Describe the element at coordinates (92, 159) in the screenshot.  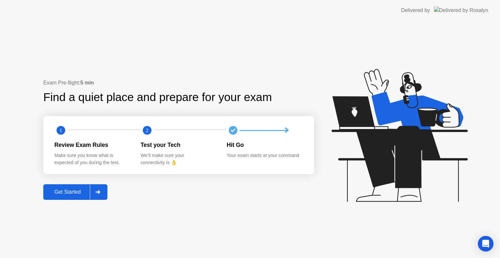
I see `div: Make sure you know what is expected of you during the test.` at that location.